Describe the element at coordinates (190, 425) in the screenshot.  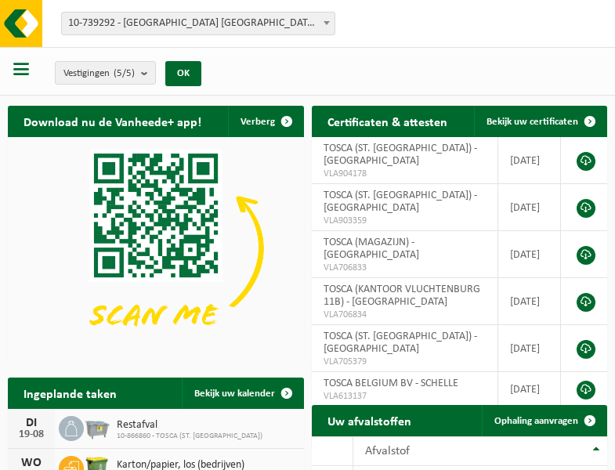
I see `span: Restafval` at that location.